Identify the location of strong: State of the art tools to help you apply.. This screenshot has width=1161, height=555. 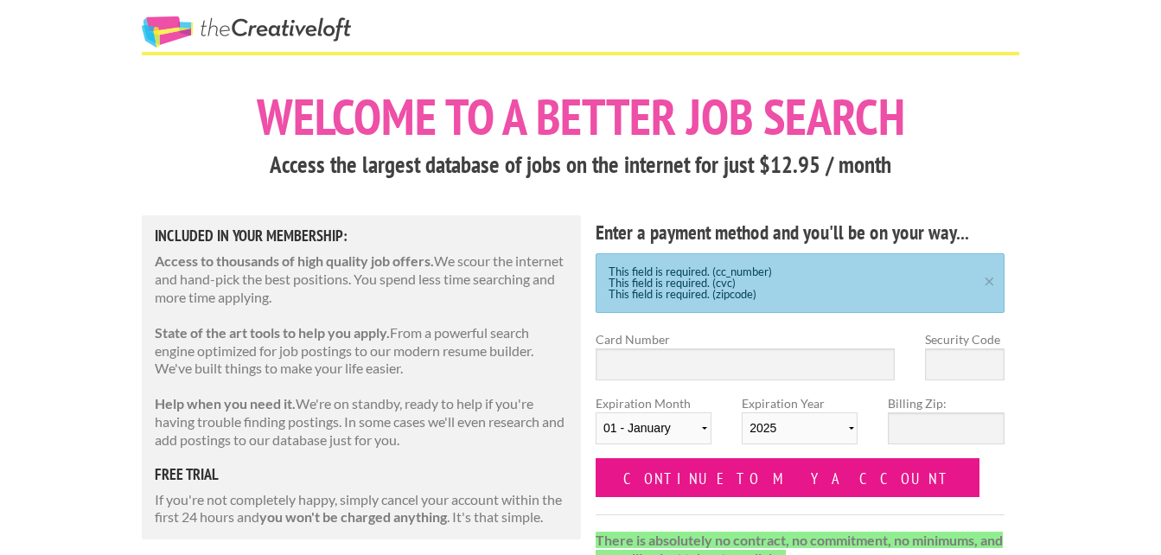
(272, 332).